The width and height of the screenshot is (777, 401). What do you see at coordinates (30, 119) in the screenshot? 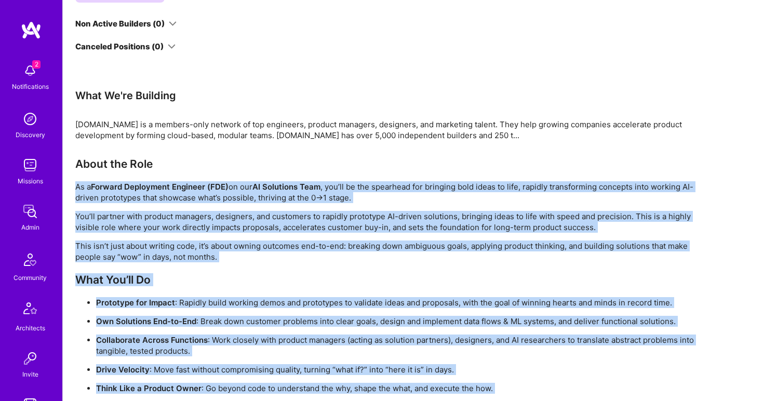
I see `img: discovery` at bounding box center [30, 119].